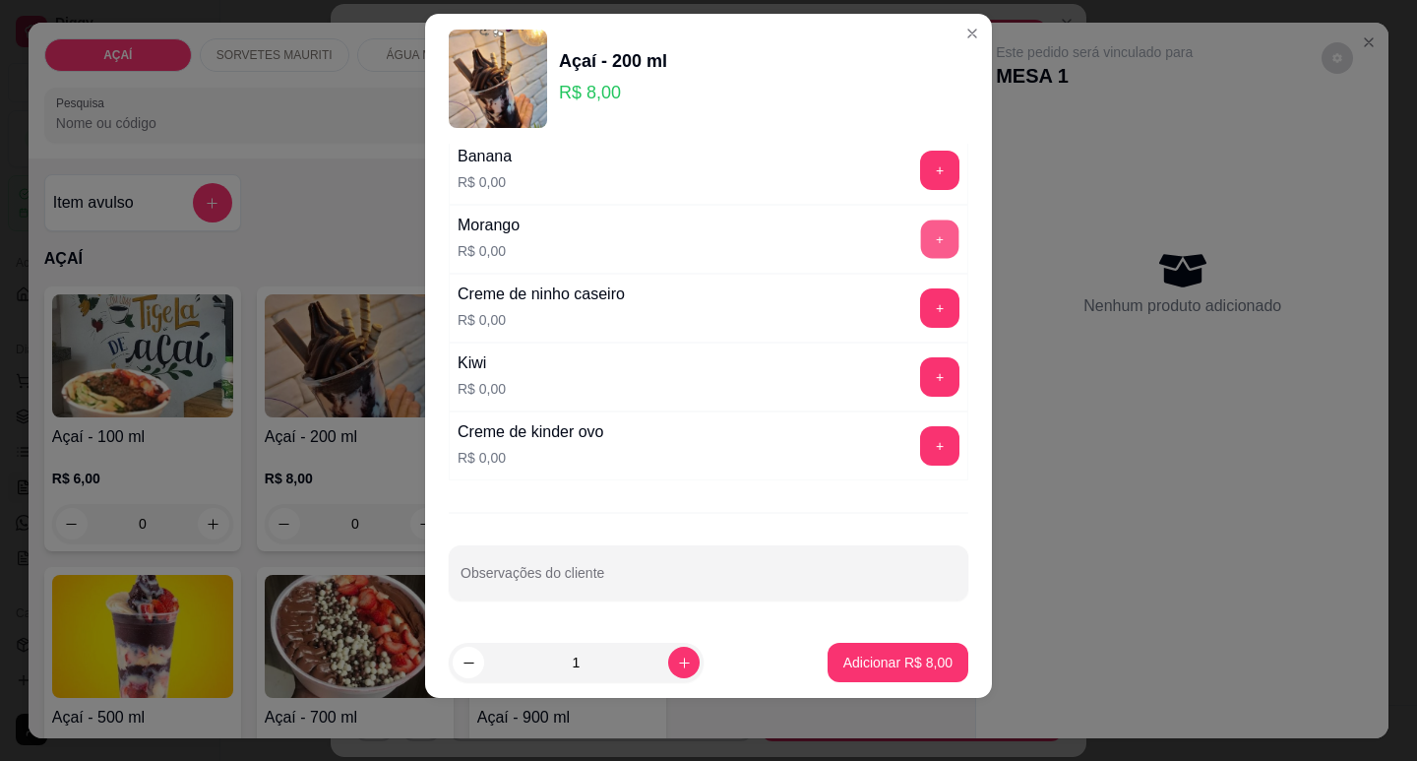  I want to click on button: decrease-product-quantity, so click(469, 662).